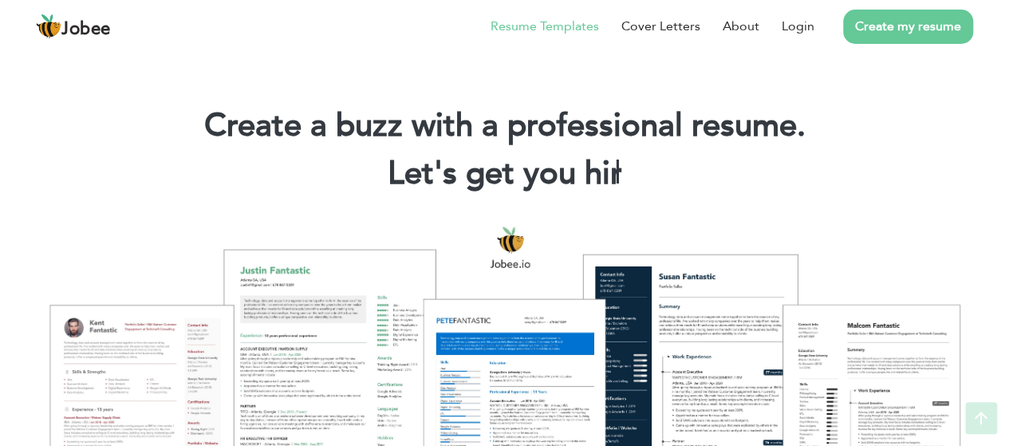 The width and height of the screenshot is (1009, 446). I want to click on a: Cover Letters, so click(660, 26).